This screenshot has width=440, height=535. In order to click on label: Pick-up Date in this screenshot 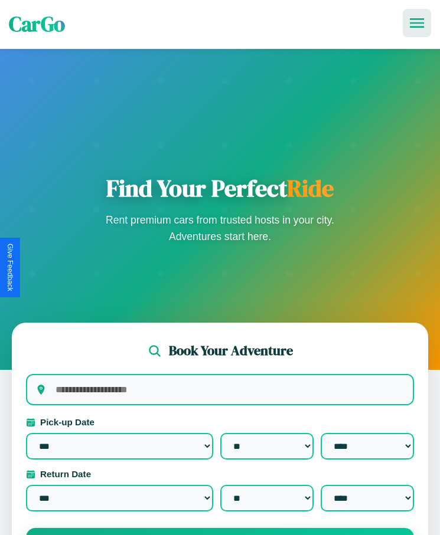, I will do `click(219, 422)`.